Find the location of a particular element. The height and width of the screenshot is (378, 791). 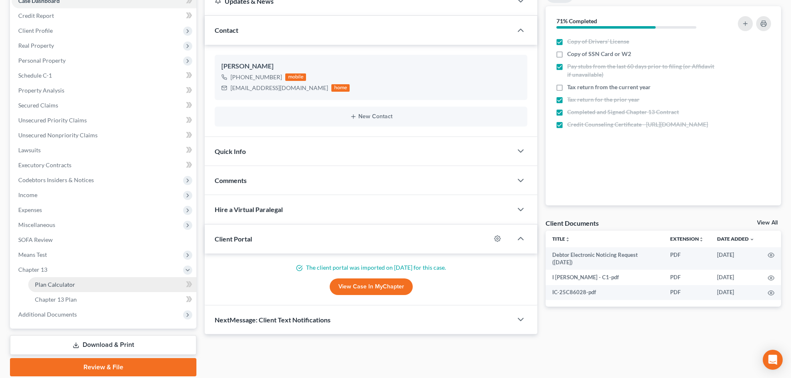

span: Completed and Signed Chapter 13 Contract is located at coordinates (623, 112).